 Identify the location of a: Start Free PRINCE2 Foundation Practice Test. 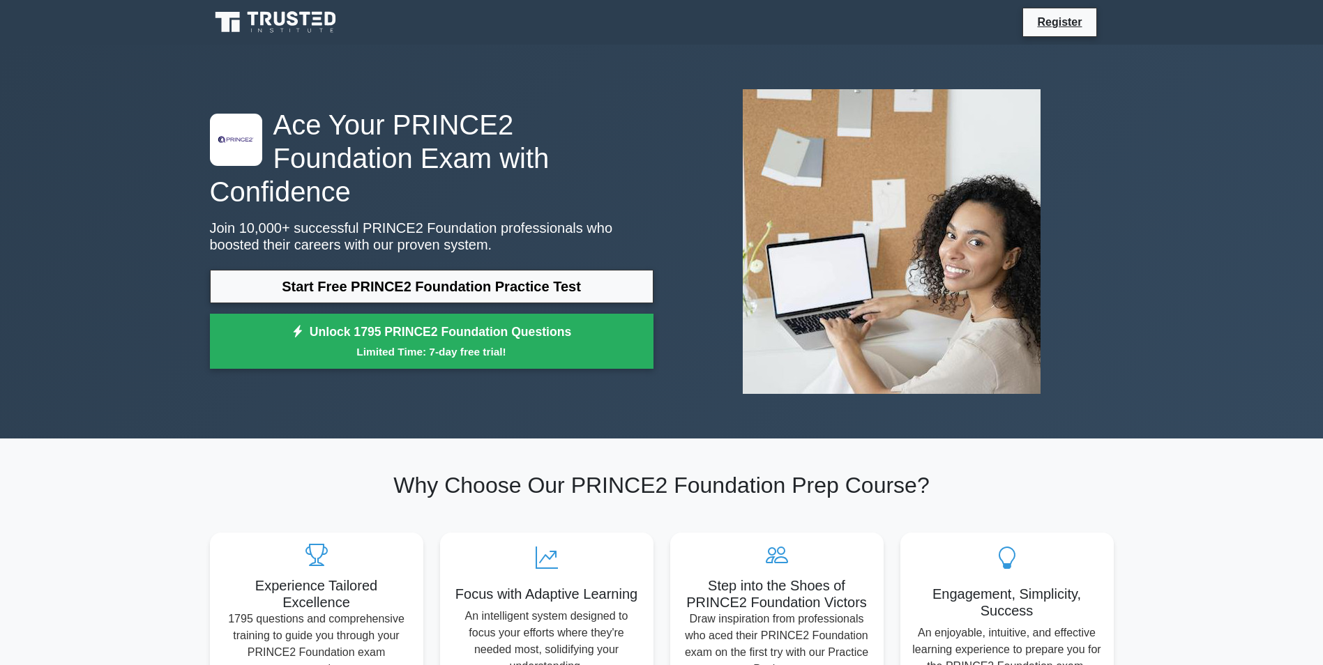
(432, 287).